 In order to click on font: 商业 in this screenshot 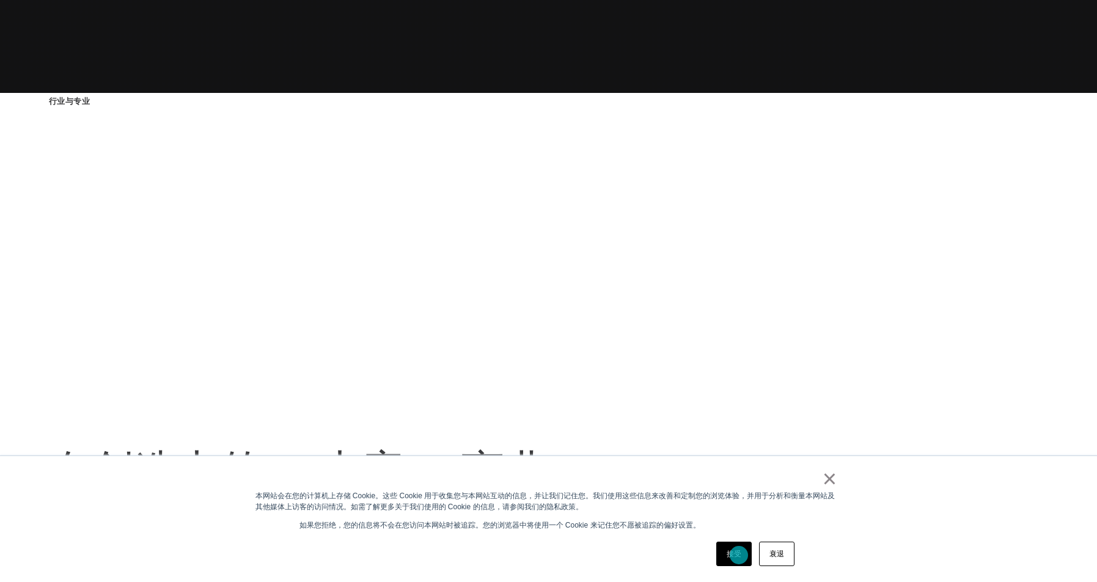, I will do `click(504, 471)`.